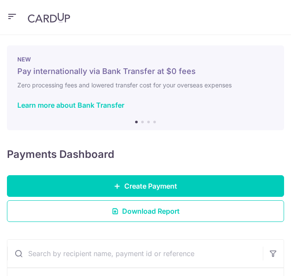  Describe the element at coordinates (145, 85) in the screenshot. I see `h6: Zero processing fees and lowered transfer cost for your overseas expenses` at that location.